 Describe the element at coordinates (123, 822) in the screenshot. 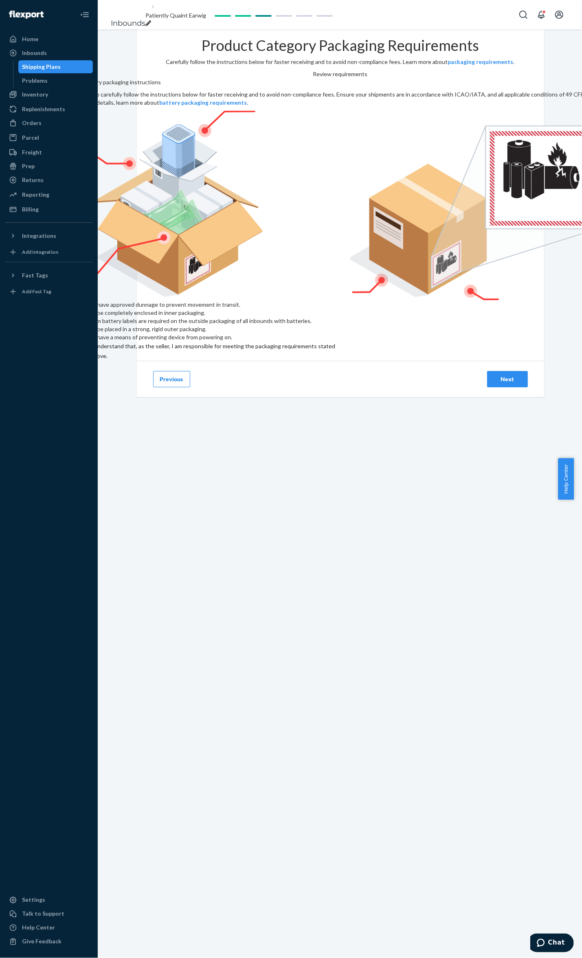

I see `p: Includes units scanned at a cross dock within the past 60 days & in-transit to a fulfillment cent...` at that location.